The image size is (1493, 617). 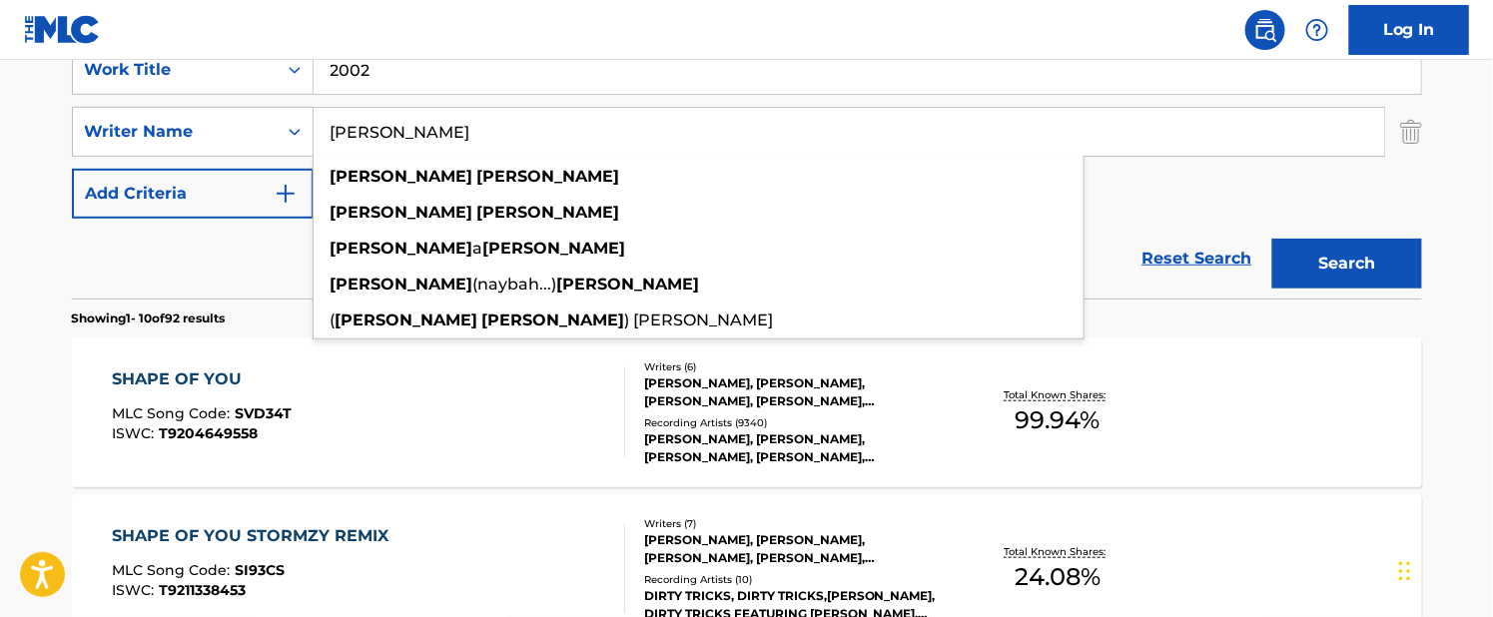 I want to click on span: 24.08 %, so click(x=1058, y=577).